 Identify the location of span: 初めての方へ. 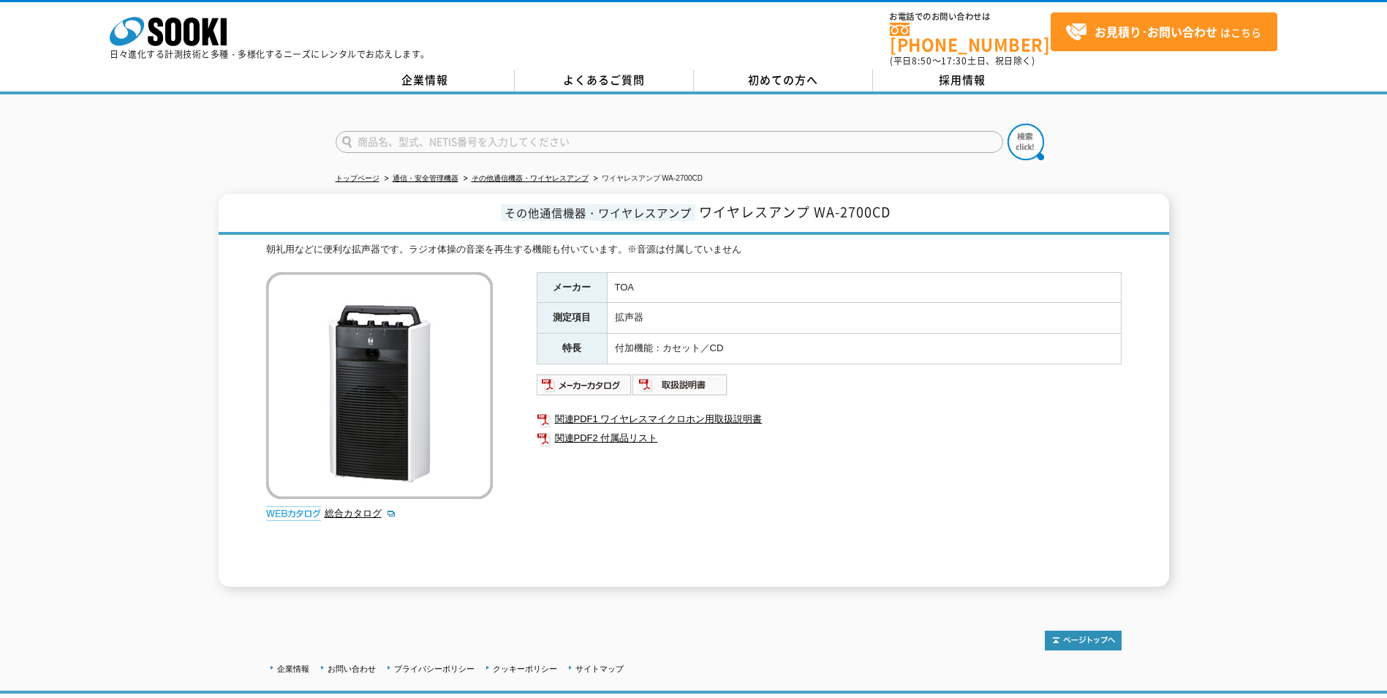
(783, 80).